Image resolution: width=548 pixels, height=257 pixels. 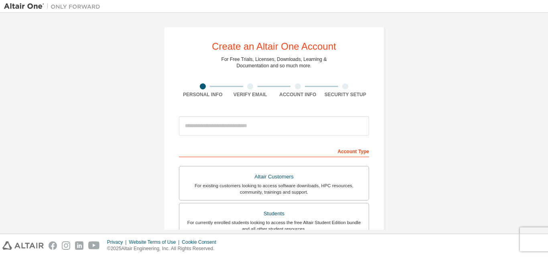 What do you see at coordinates (202, 95) in the screenshot?
I see `div: Personal Info` at bounding box center [202, 95].